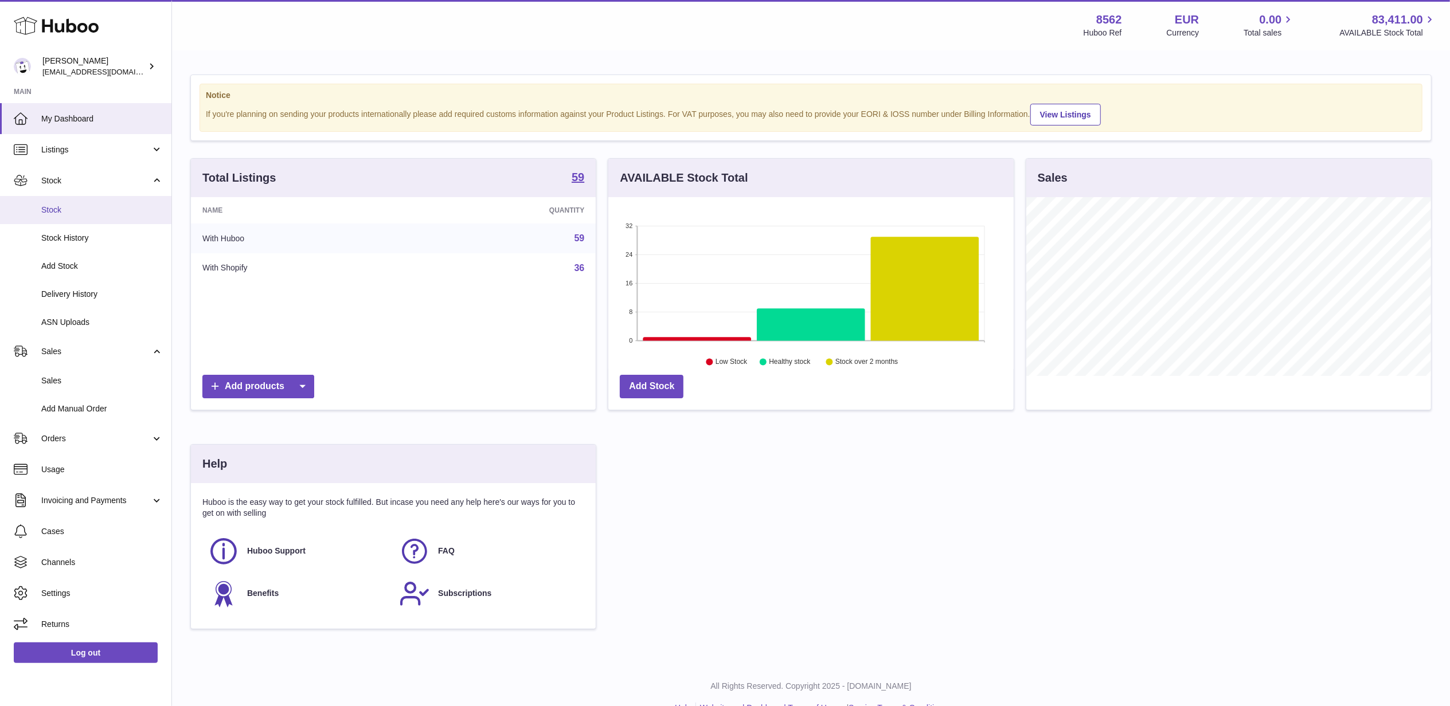 This screenshot has width=1450, height=706. I want to click on span: Benefits, so click(263, 594).